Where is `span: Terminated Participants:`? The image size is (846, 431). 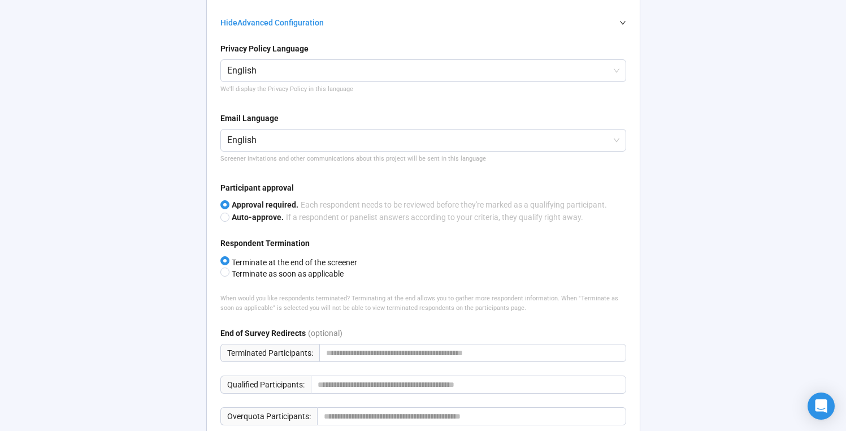 span: Terminated Participants: is located at coordinates (270, 353).